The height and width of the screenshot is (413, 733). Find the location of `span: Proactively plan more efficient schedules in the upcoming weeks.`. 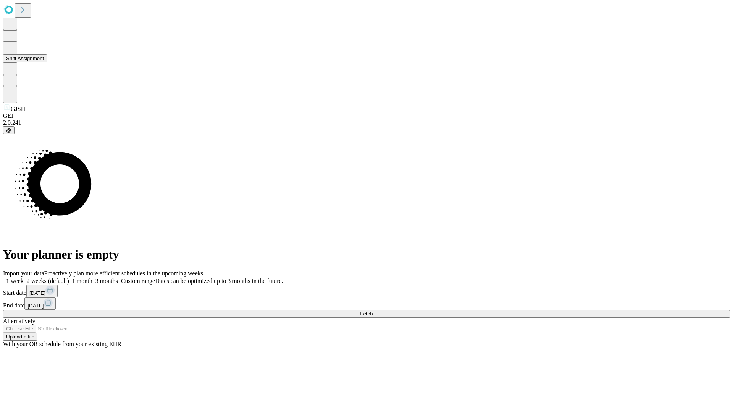

span: Proactively plan more efficient schedules in the upcoming weeks. is located at coordinates (125, 273).